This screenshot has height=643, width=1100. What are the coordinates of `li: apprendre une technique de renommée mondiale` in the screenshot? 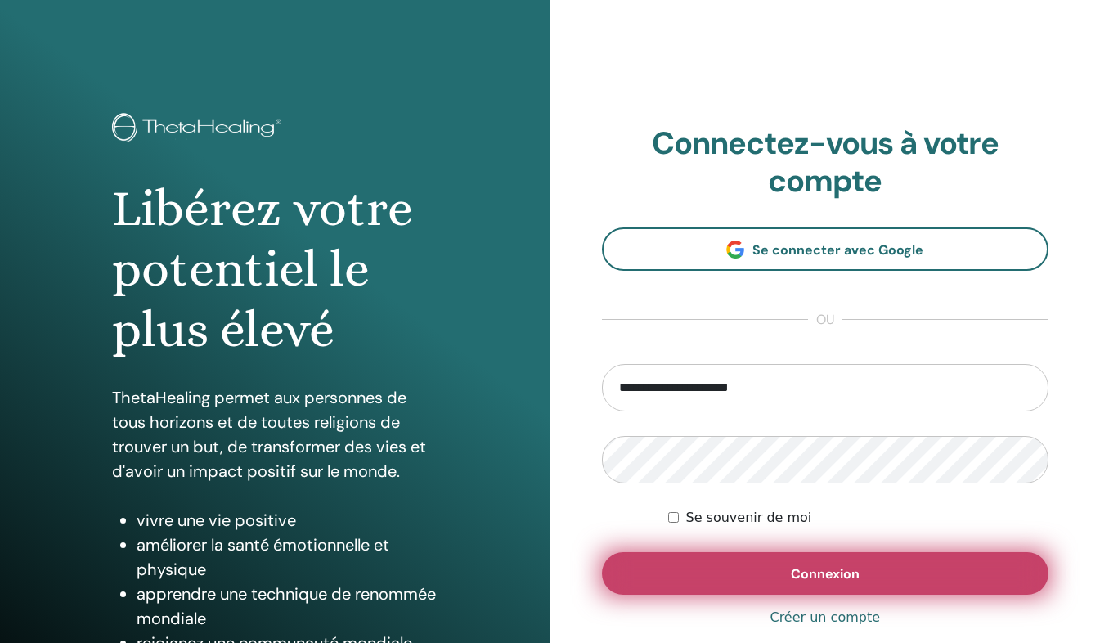 It's located at (287, 606).